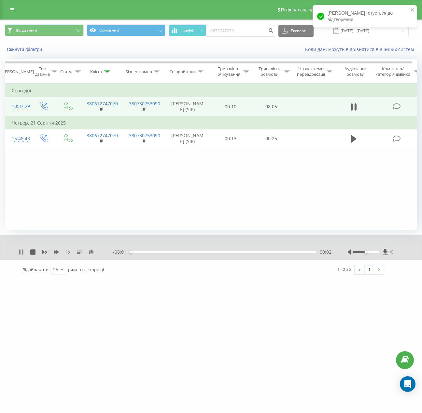  What do you see at coordinates (96, 72) in the screenshot?
I see `div: Клієнт` at bounding box center [96, 72].